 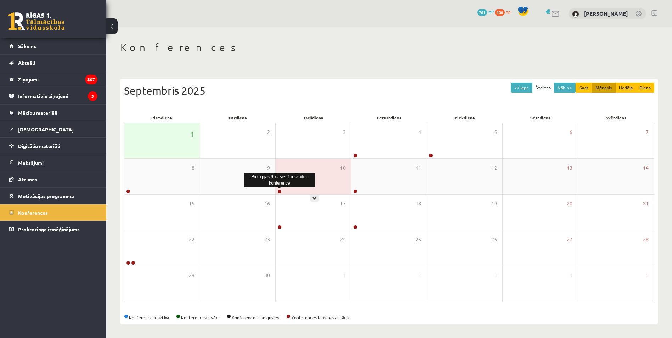 I want to click on a: Rīgas 1. Tālmācības vidusskola, so click(x=36, y=21).